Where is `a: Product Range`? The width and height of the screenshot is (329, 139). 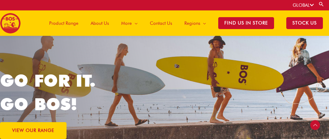
a: Product Range is located at coordinates (64, 23).